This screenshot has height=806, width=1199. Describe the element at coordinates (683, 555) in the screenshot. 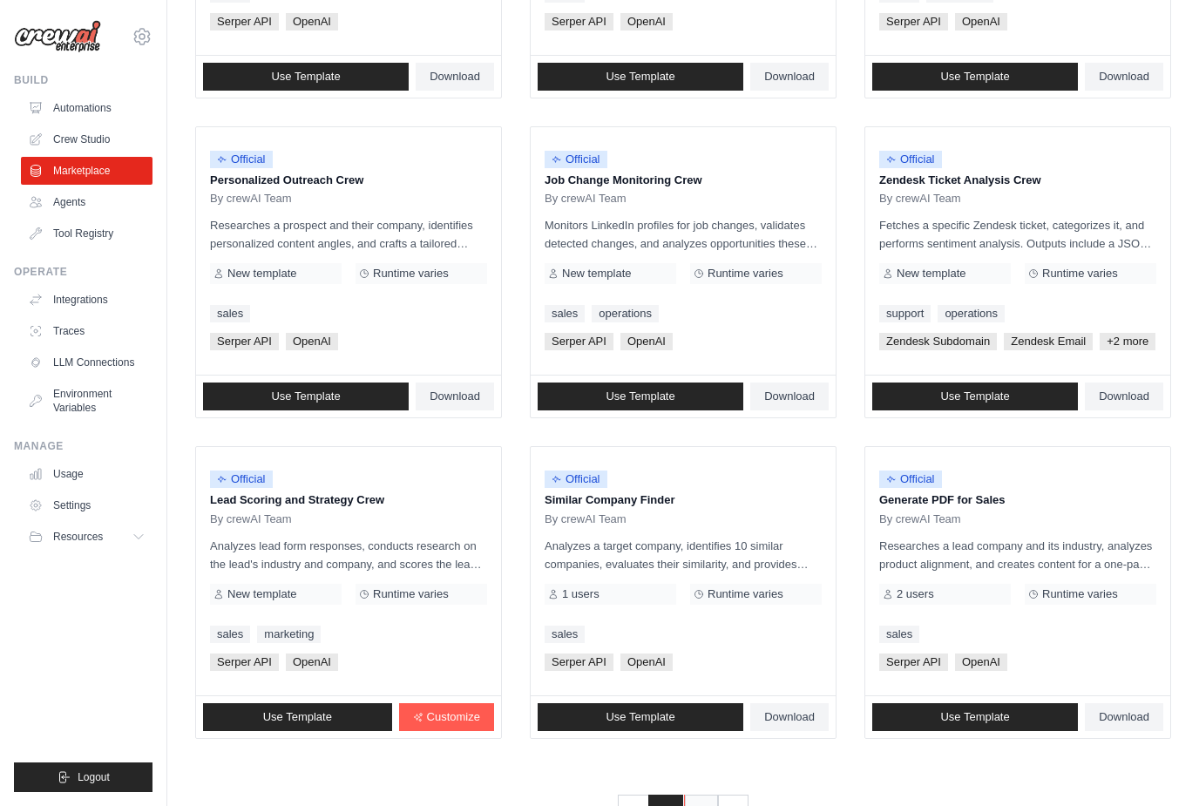

I see `p: Analyzes a target company, identifies 10 similar companies, evaluates their similarity, and provi...` at that location.